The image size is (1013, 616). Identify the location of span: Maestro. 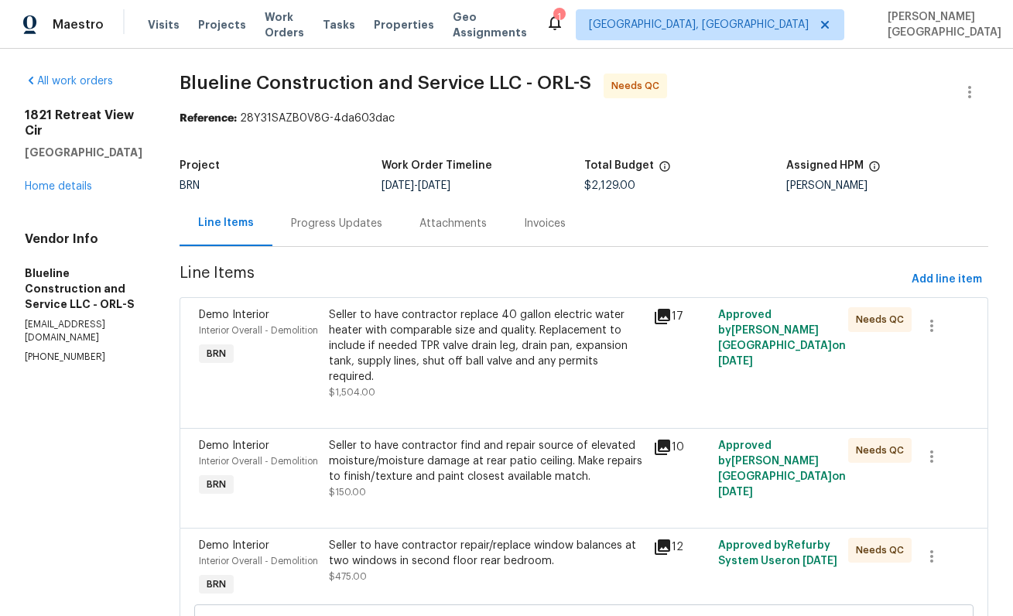
(78, 25).